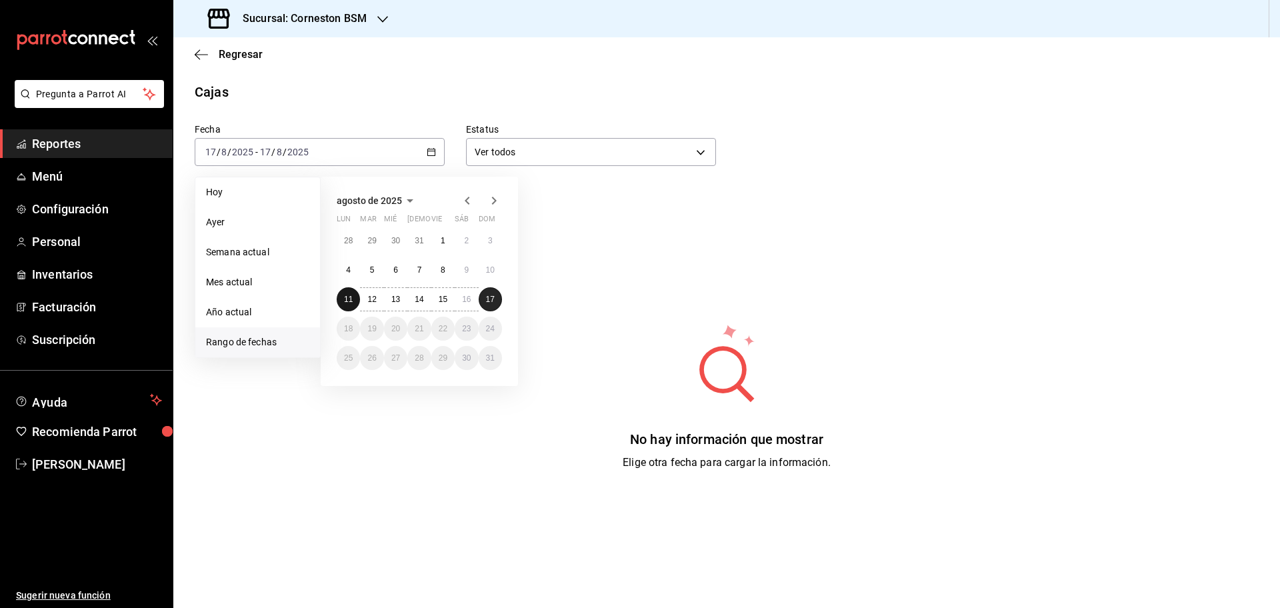 The width and height of the screenshot is (1280, 608). Describe the element at coordinates (591, 152) in the screenshot. I see `div: Ver todos` at that location.